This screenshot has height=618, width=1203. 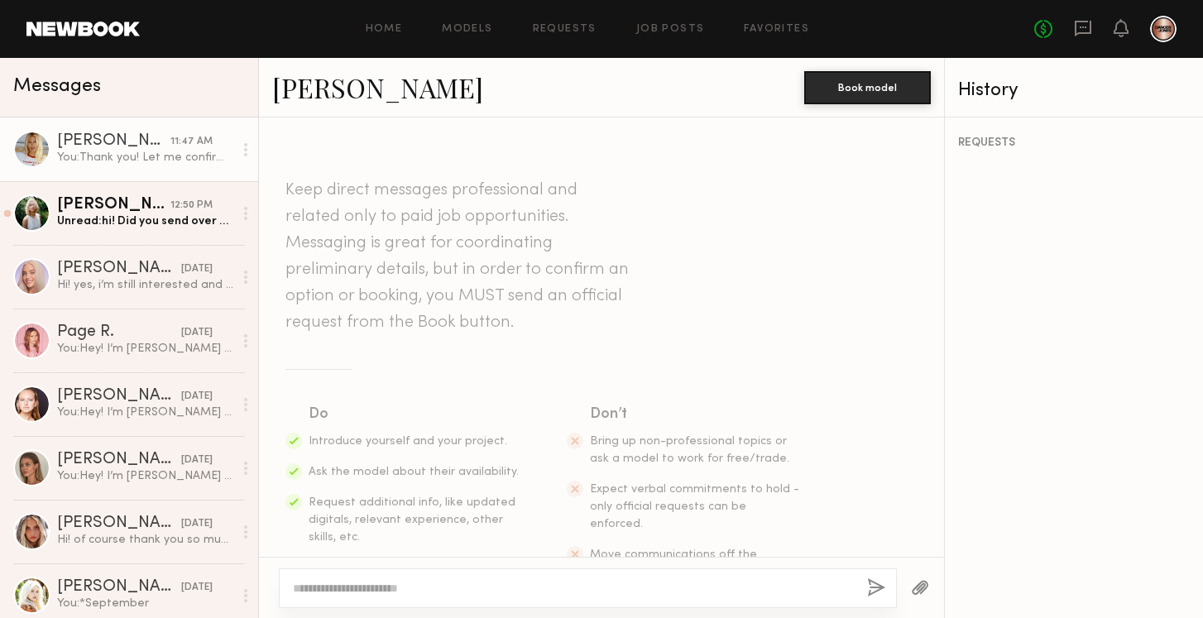 What do you see at coordinates (867, 86) in the screenshot?
I see `a: Book model` at bounding box center [867, 86].